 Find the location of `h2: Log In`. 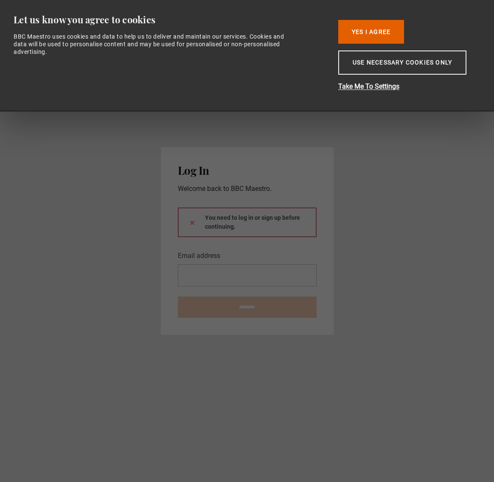

h2: Log In is located at coordinates (247, 171).